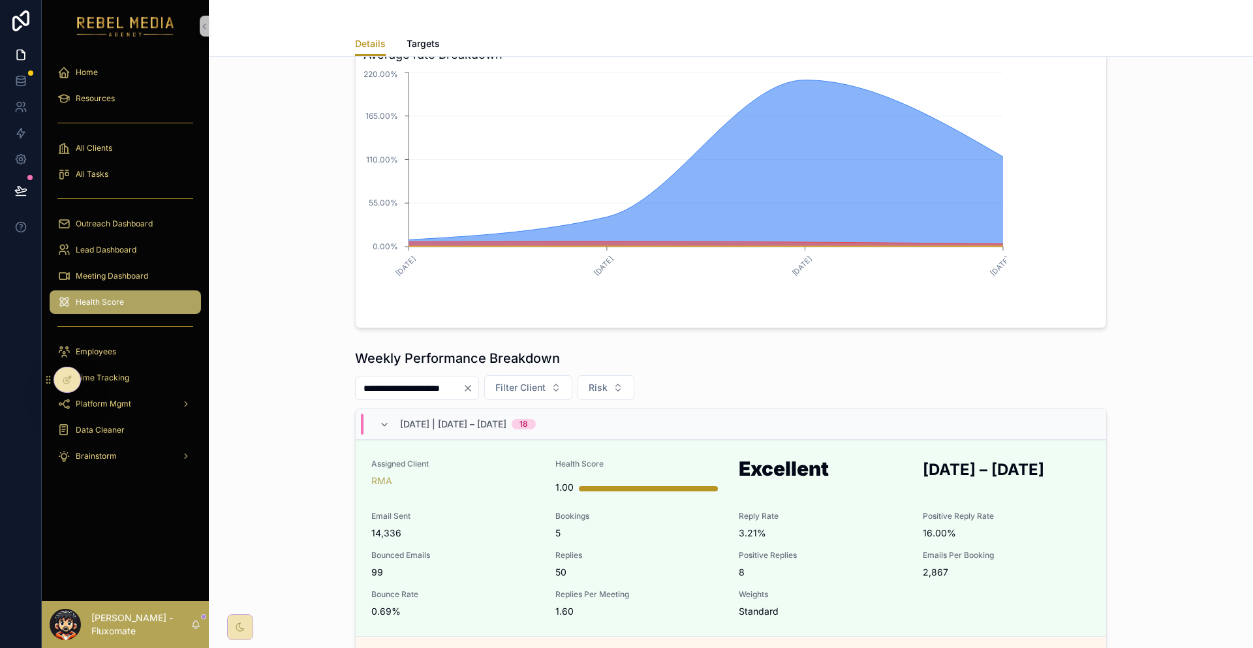 The width and height of the screenshot is (1253, 648). I want to click on span: 14,336, so click(456, 533).